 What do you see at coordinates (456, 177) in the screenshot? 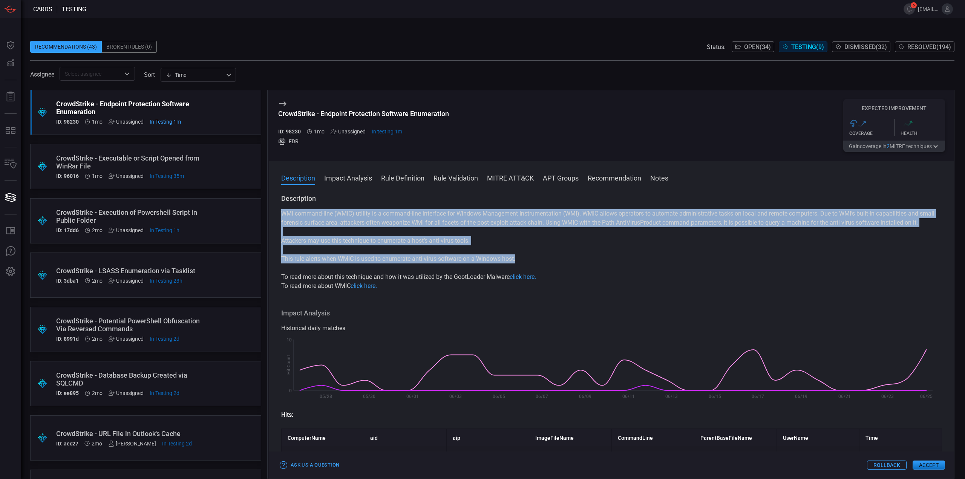
I see `button: Rule Validation` at bounding box center [456, 177].